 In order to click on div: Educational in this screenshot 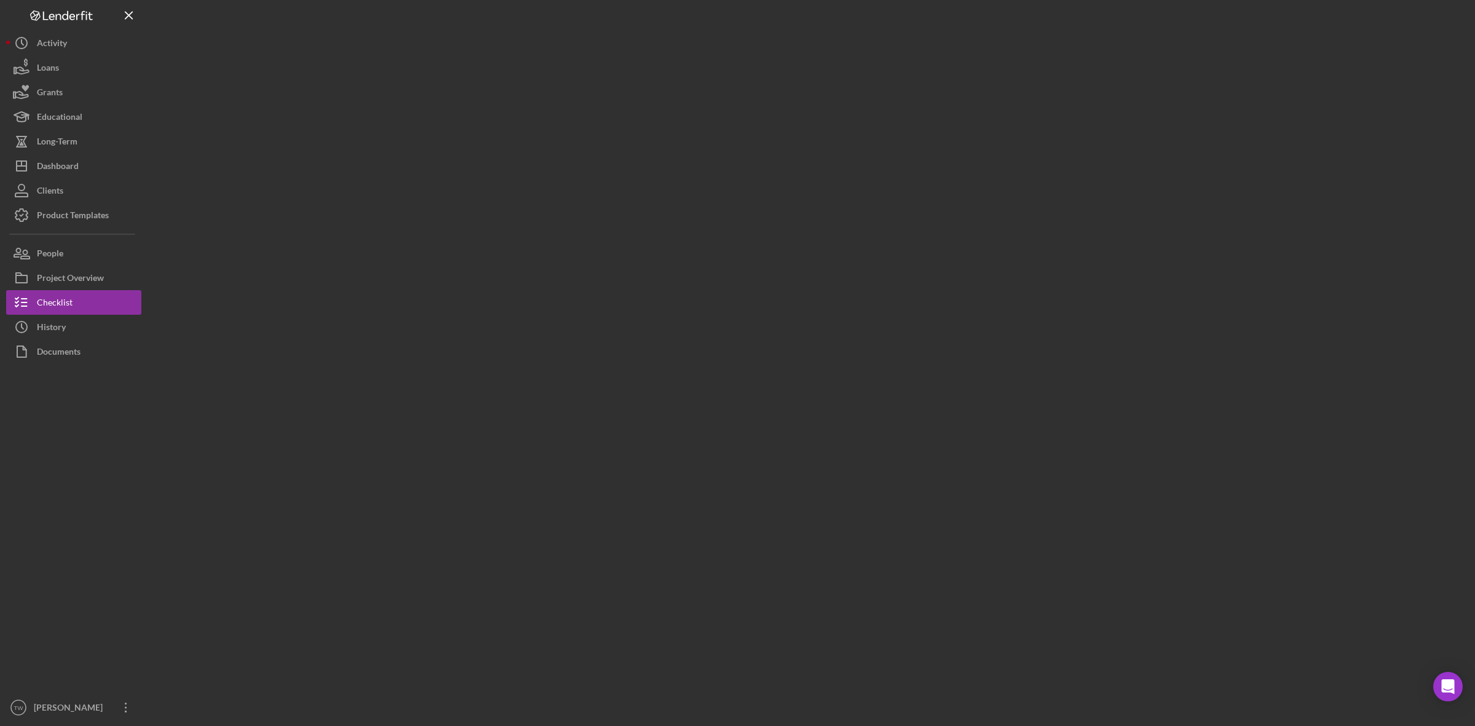, I will do `click(60, 118)`.